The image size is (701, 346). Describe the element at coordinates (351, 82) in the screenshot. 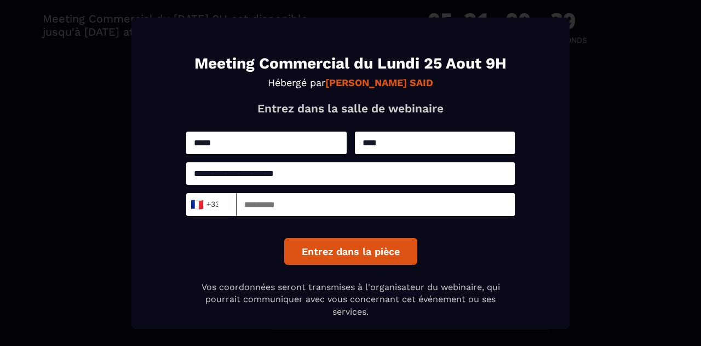

I see `p: Hébergé par` at that location.